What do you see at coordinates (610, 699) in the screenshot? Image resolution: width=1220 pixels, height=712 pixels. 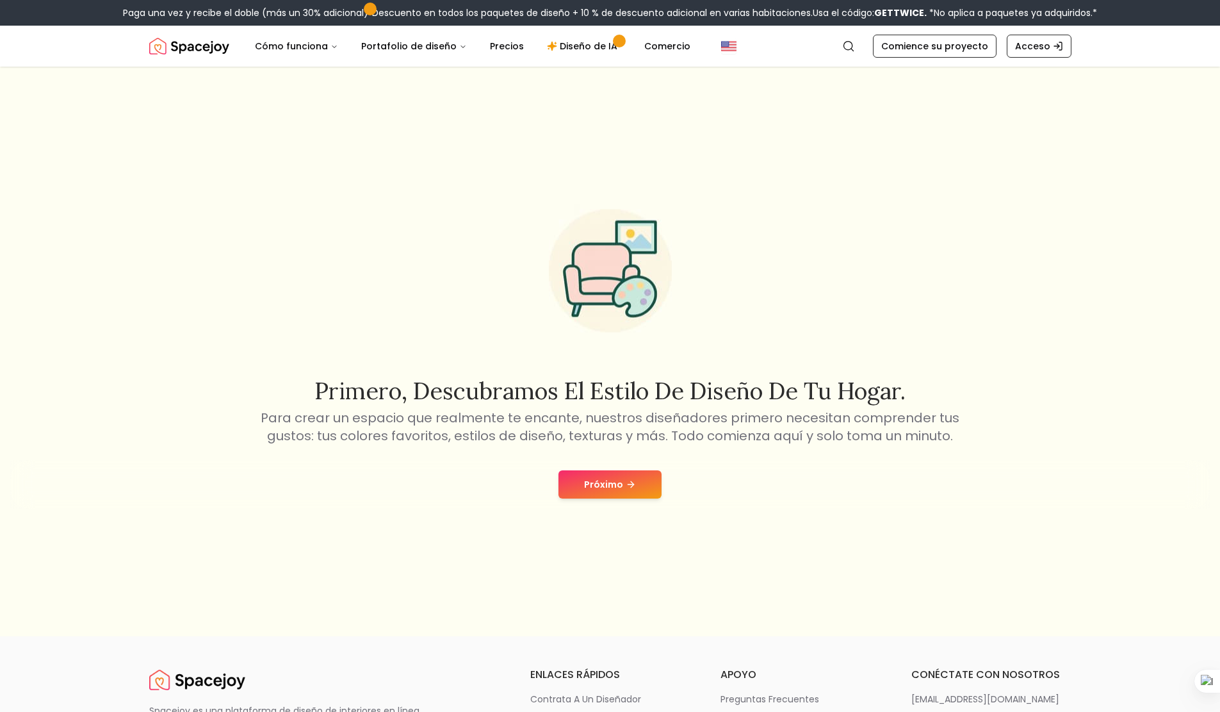 I see `a: contrata a un diseñador` at bounding box center [610, 699].